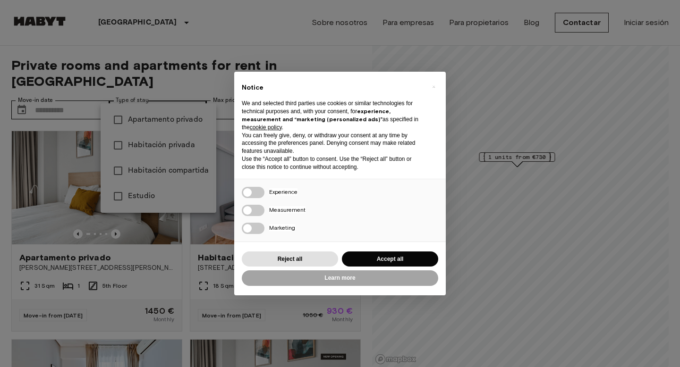  I want to click on span: Experience, so click(283, 192).